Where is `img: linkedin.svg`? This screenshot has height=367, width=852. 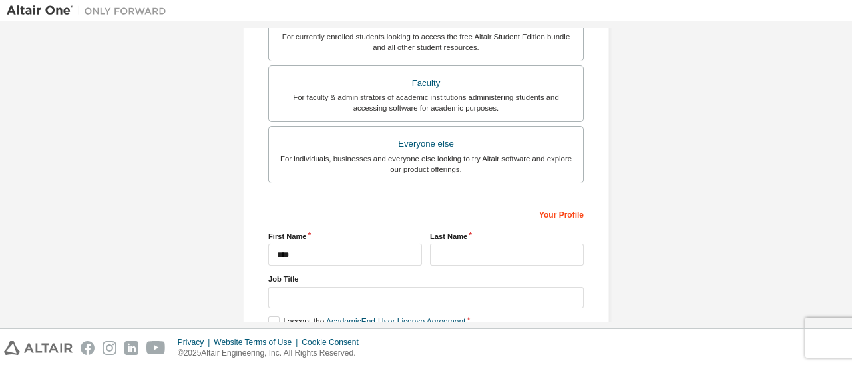 img: linkedin.svg is located at coordinates (131, 347).